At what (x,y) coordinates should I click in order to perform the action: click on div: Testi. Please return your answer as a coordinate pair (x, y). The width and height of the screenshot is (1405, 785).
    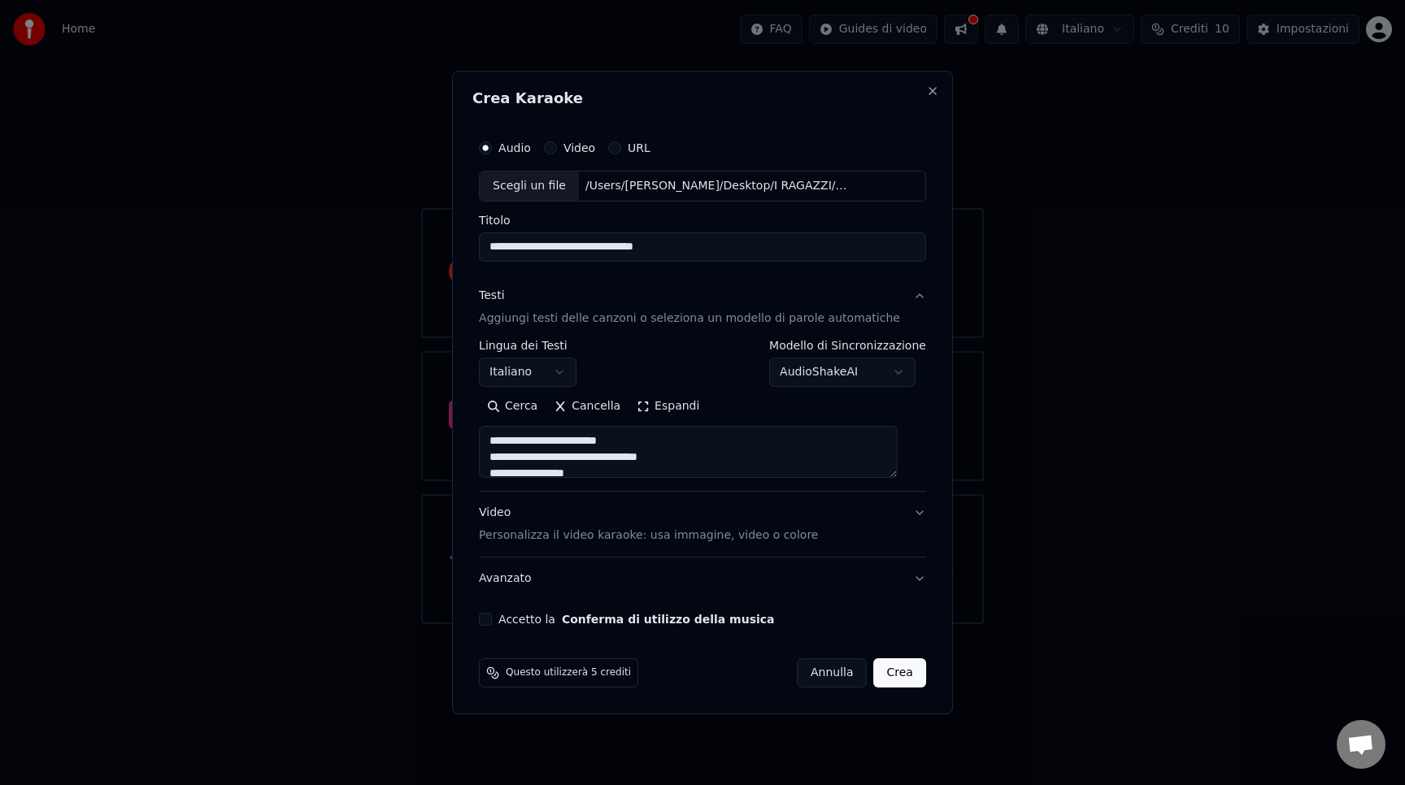
    Looking at the image, I should click on (491, 296).